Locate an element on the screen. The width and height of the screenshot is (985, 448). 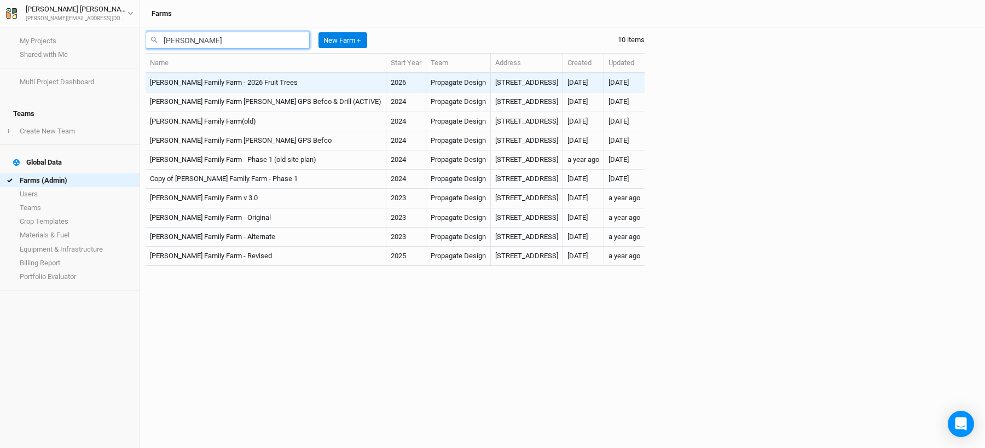
th: Updated is located at coordinates (625, 64).